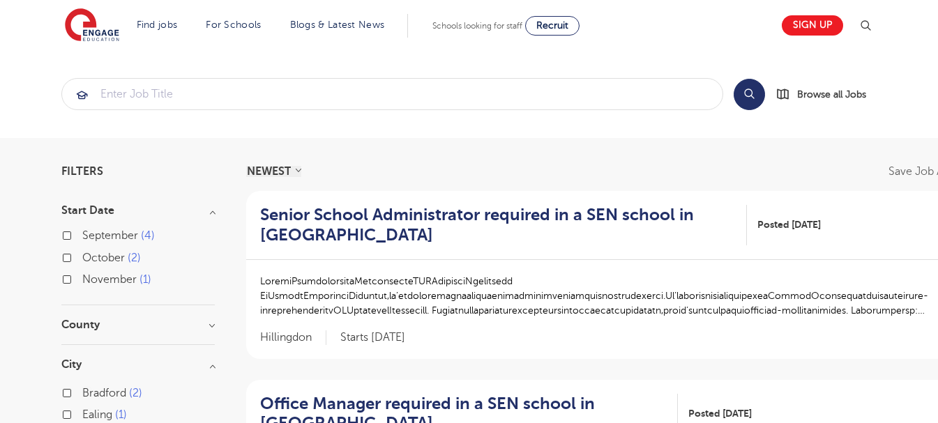  Describe the element at coordinates (552, 26) in the screenshot. I see `a: Recruit` at that location.